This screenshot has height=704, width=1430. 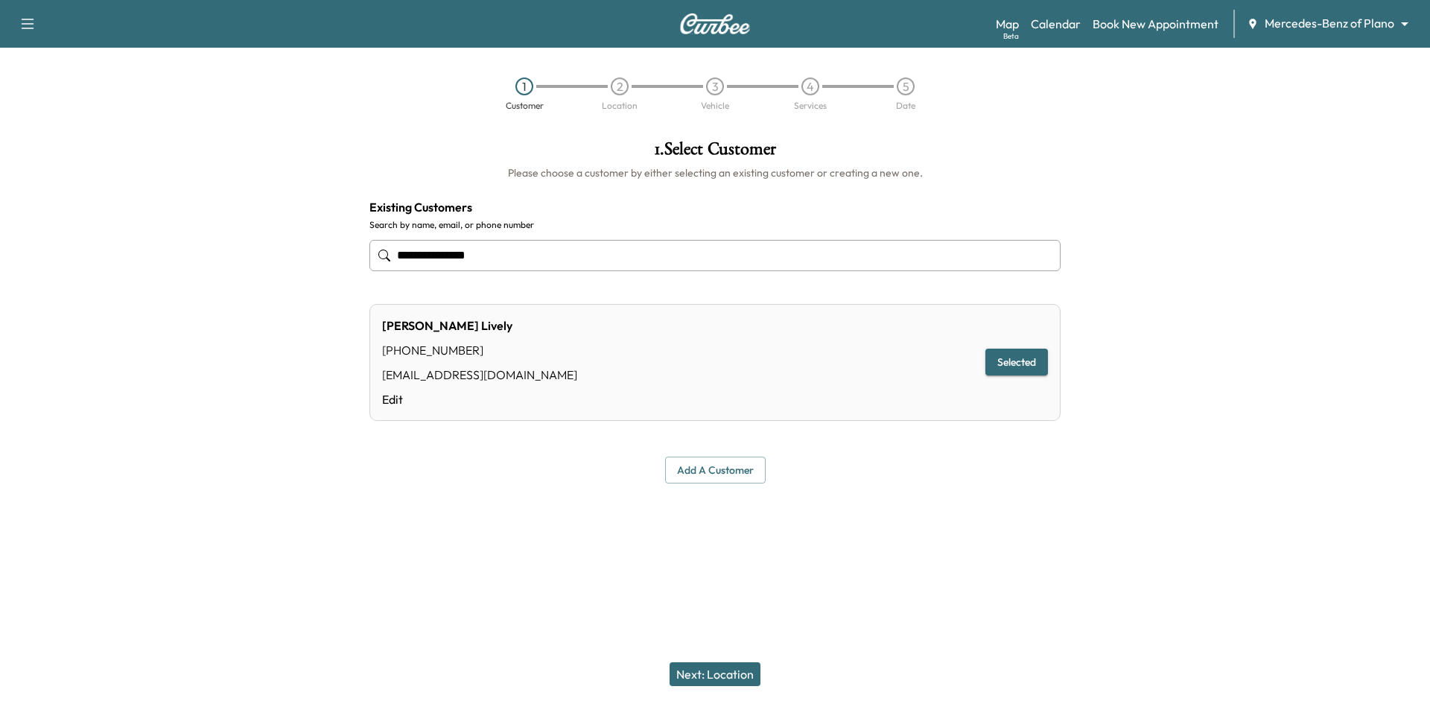 What do you see at coordinates (620, 106) in the screenshot?
I see `div: Location` at bounding box center [620, 106].